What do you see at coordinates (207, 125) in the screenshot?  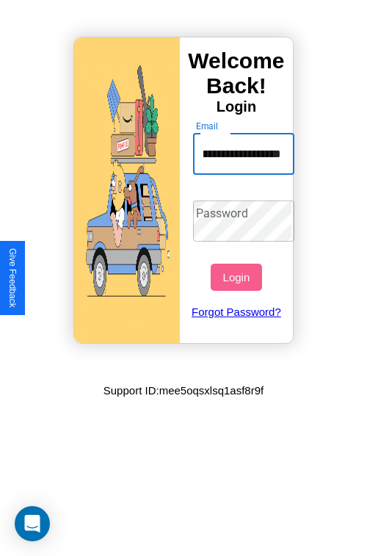 I see `label: Email` at bounding box center [207, 125].